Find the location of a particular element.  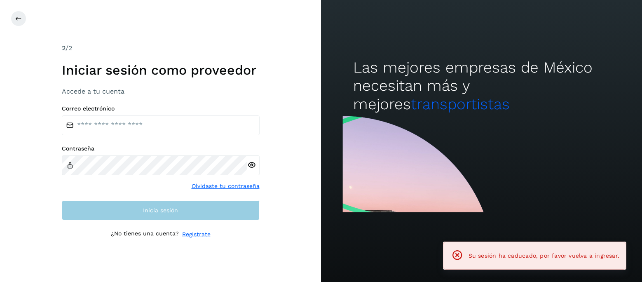

span: Inicia sesión is located at coordinates (160, 210).